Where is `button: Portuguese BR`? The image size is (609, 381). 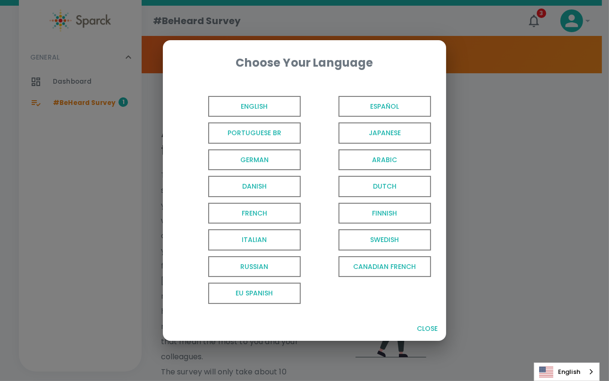 button: Portuguese BR is located at coordinates (239, 133).